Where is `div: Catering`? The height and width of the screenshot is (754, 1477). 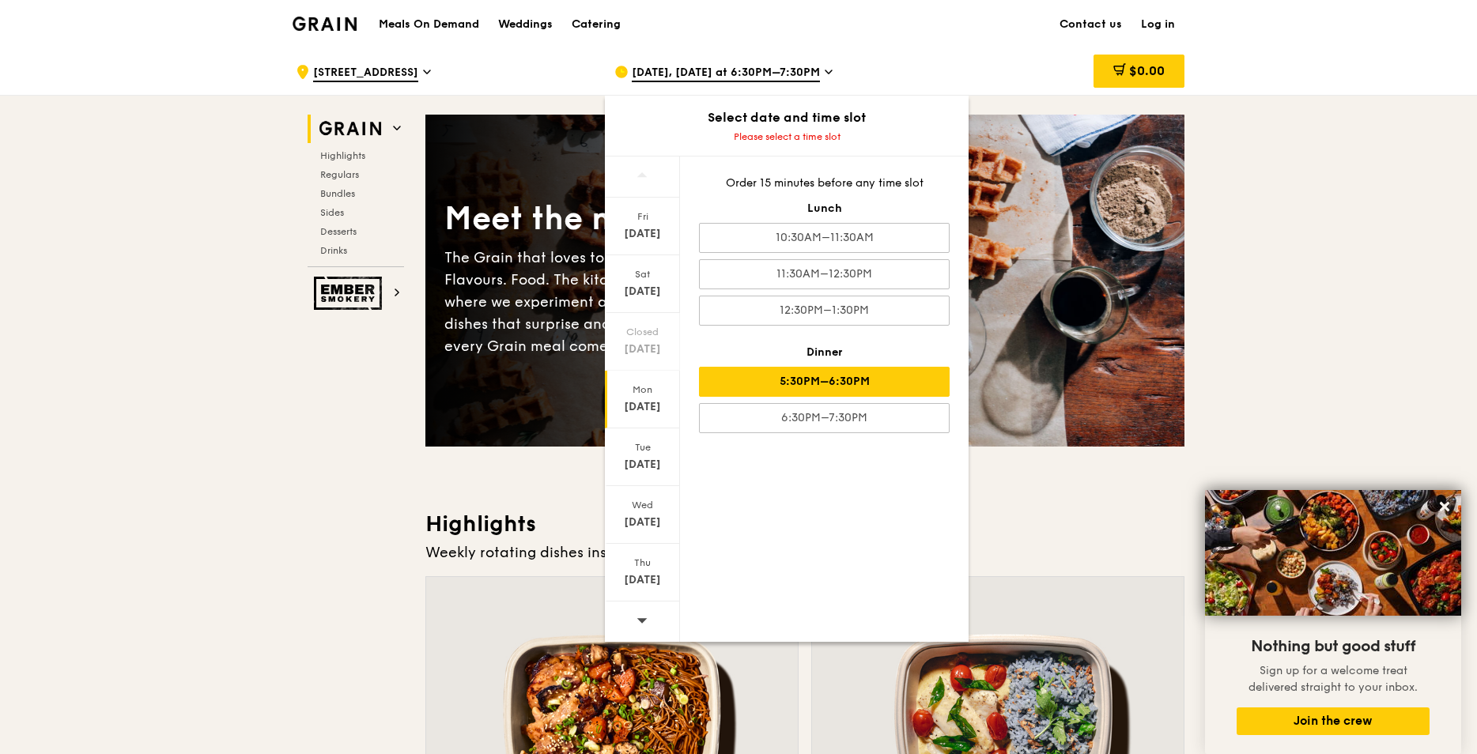 div: Catering is located at coordinates (596, 25).